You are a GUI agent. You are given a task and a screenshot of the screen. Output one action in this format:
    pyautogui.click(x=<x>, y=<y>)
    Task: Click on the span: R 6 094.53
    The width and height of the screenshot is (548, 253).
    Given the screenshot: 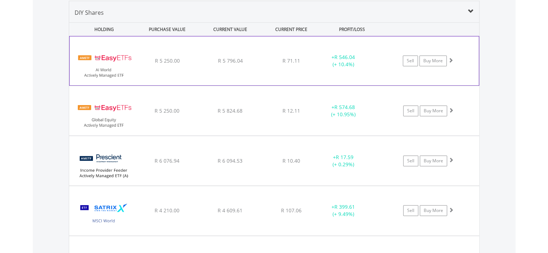 What is the action you would take?
    pyautogui.click(x=230, y=161)
    